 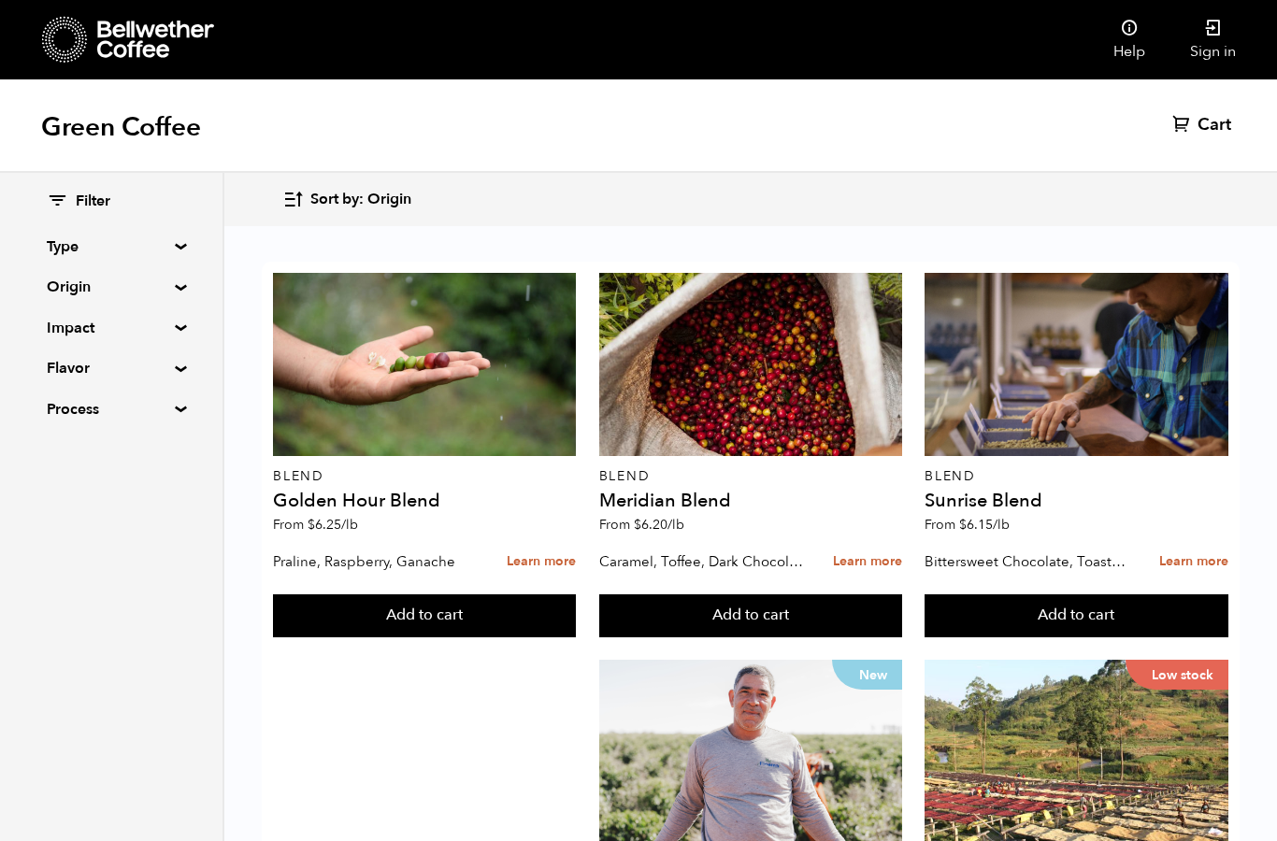 What do you see at coordinates (111, 368) in the screenshot?
I see `summary: Flavor` at bounding box center [111, 368].